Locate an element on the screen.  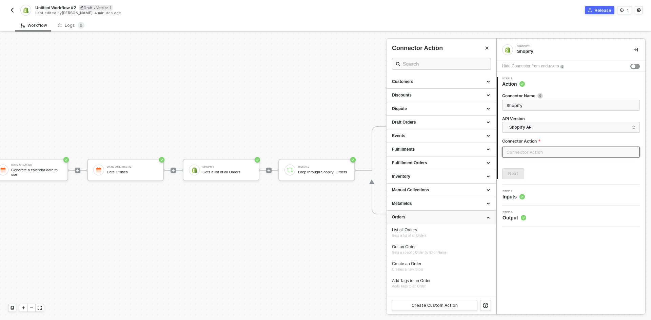
input: Connector Action is located at coordinates (571, 152).